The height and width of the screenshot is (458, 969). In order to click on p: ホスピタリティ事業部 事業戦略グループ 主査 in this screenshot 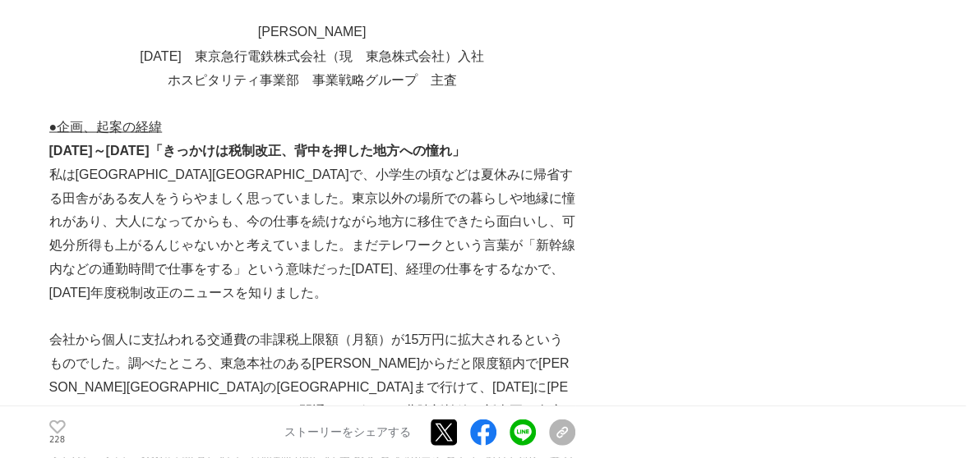, I will do `click(312, 80)`.